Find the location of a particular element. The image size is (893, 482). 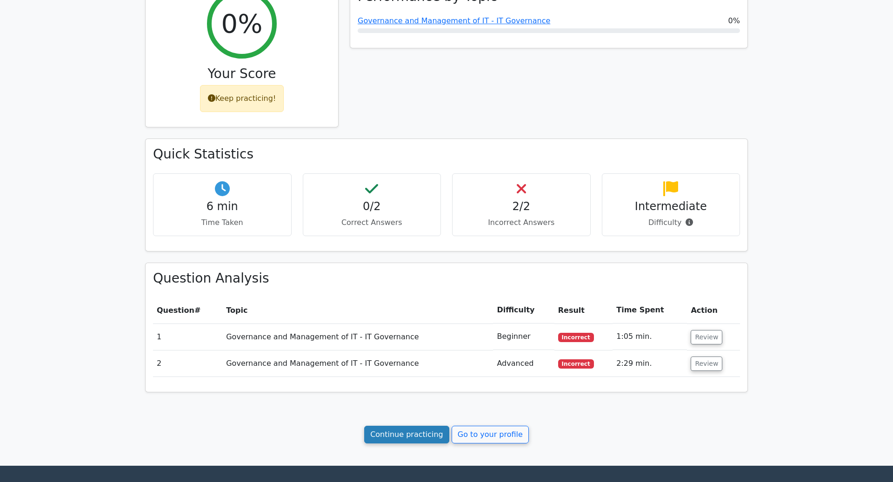

h4: 0/2 is located at coordinates (372, 207).